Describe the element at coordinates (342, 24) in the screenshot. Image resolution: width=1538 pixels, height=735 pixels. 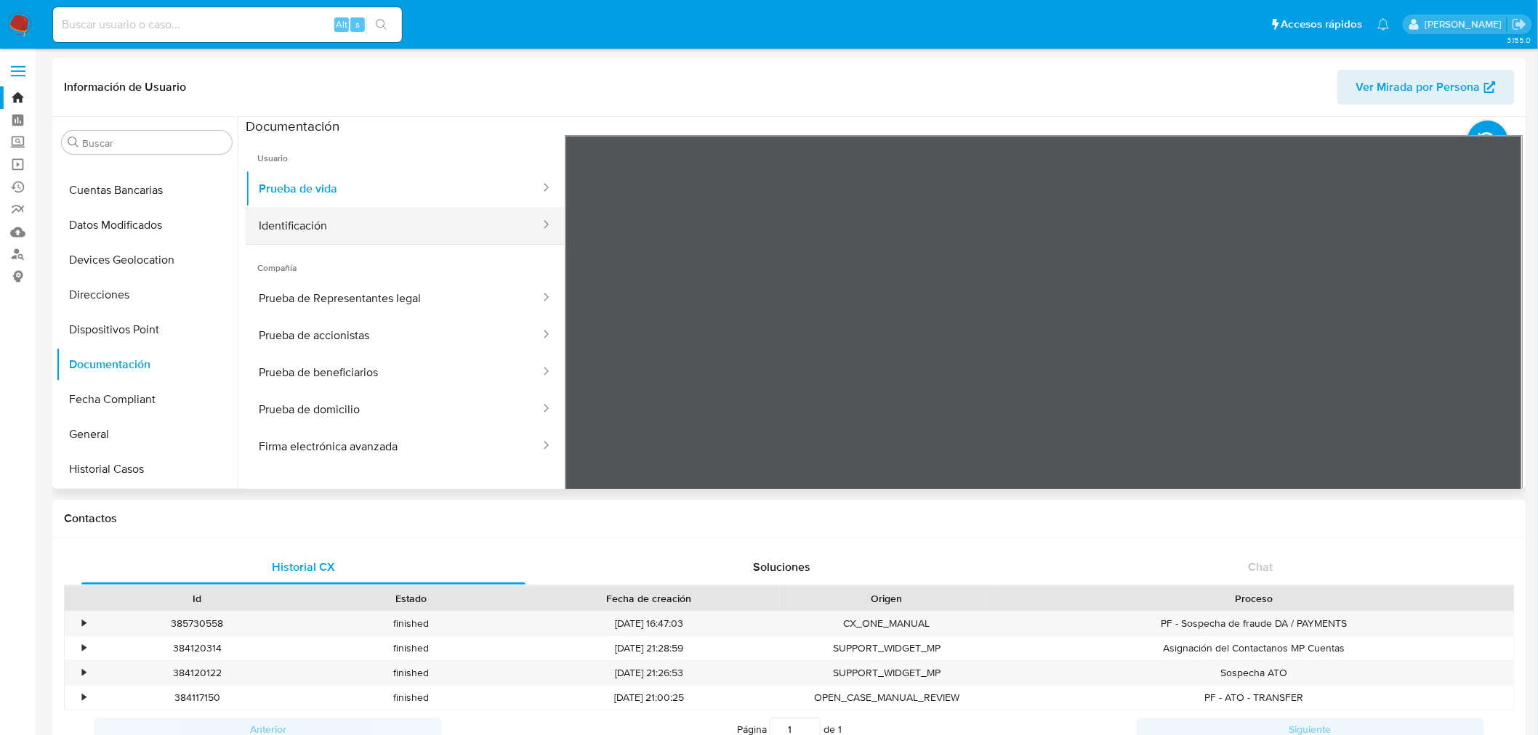
I see `span: Alt` at that location.